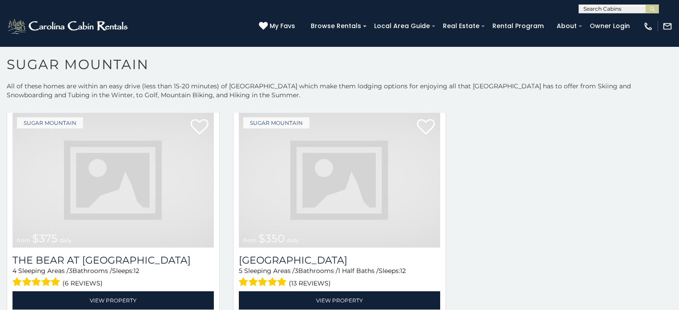 Image resolution: width=679 pixels, height=310 pixels. I want to click on a: Browse Rentals, so click(336, 26).